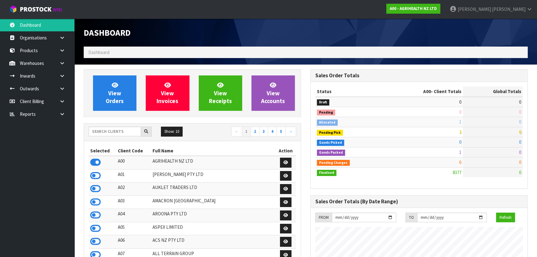  Describe the element at coordinates (213, 242) in the screenshot. I see `td: ACS NZ PTY LTD` at that location.